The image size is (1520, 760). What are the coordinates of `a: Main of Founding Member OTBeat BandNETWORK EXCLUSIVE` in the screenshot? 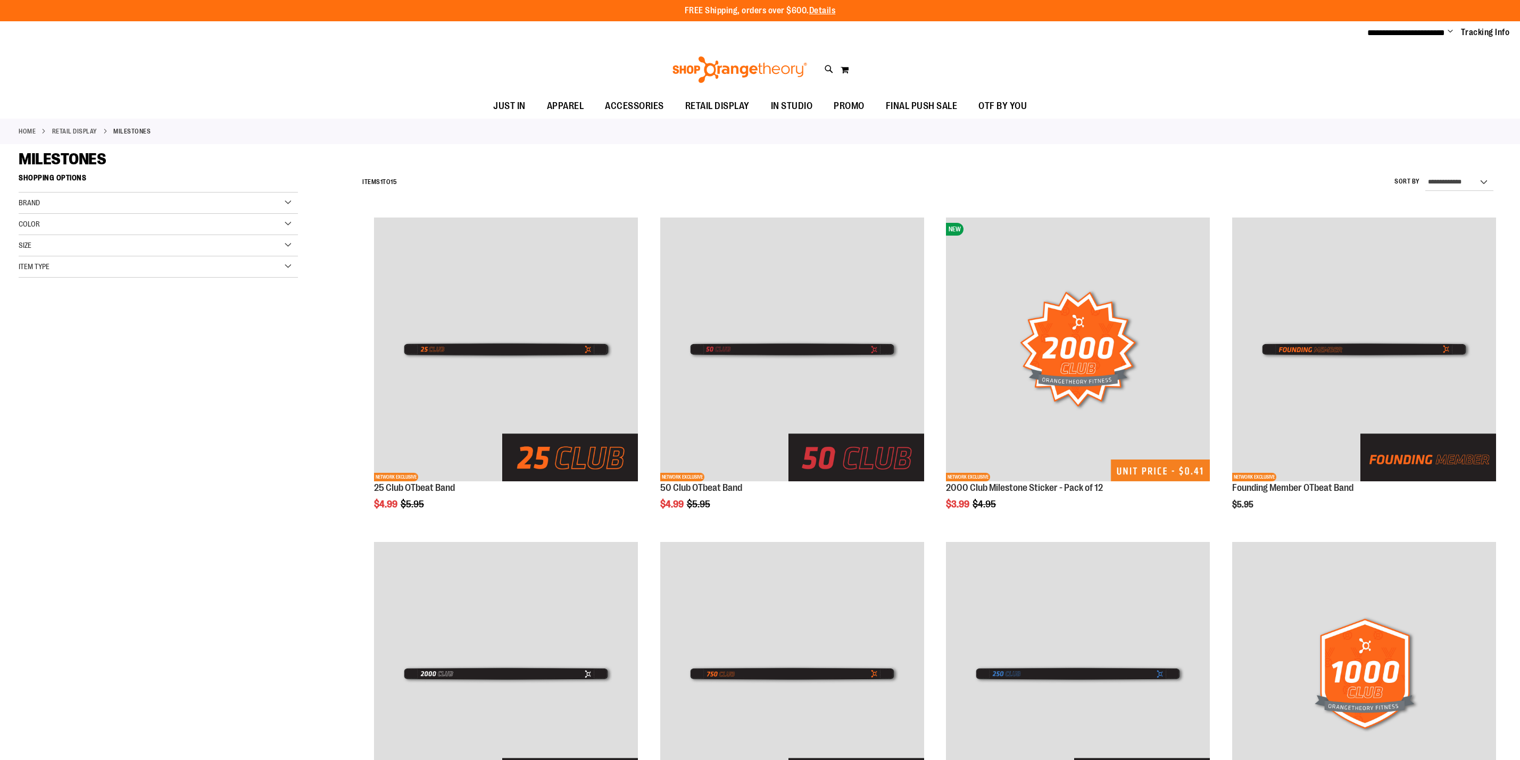 It's located at (1364, 350).